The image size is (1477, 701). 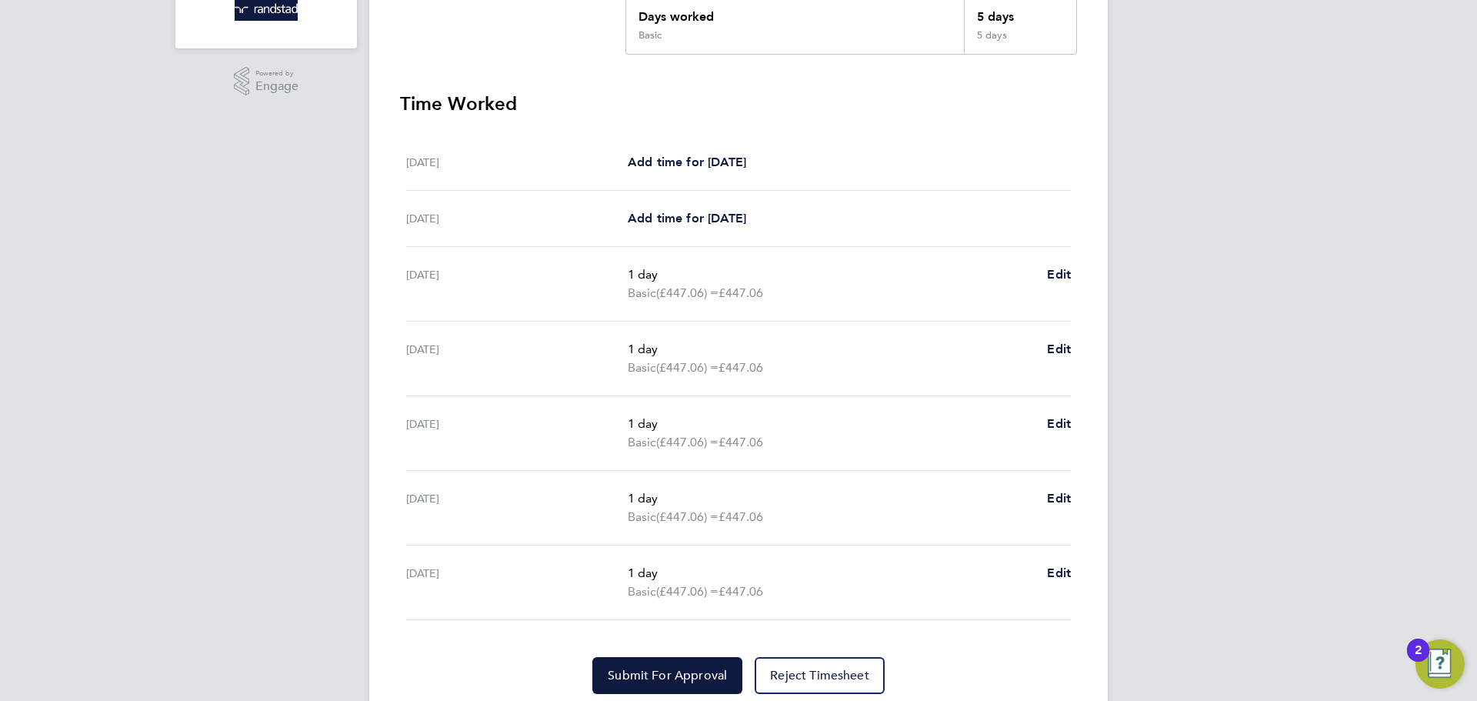 I want to click on div: Basic, so click(x=650, y=35).